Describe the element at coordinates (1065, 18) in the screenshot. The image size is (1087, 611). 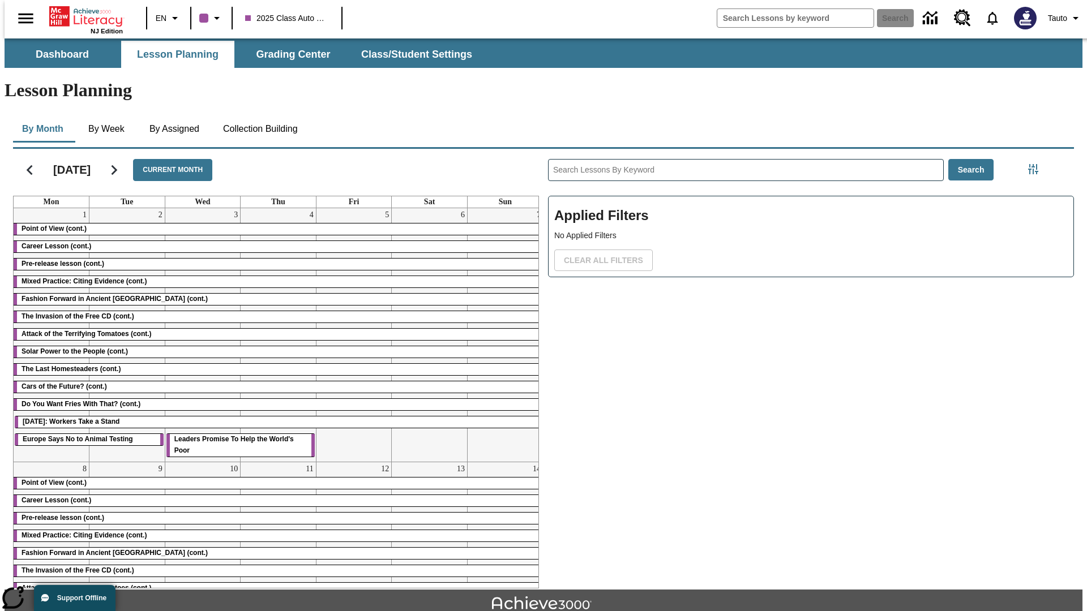
I see `button: Profile/Settings` at that location.